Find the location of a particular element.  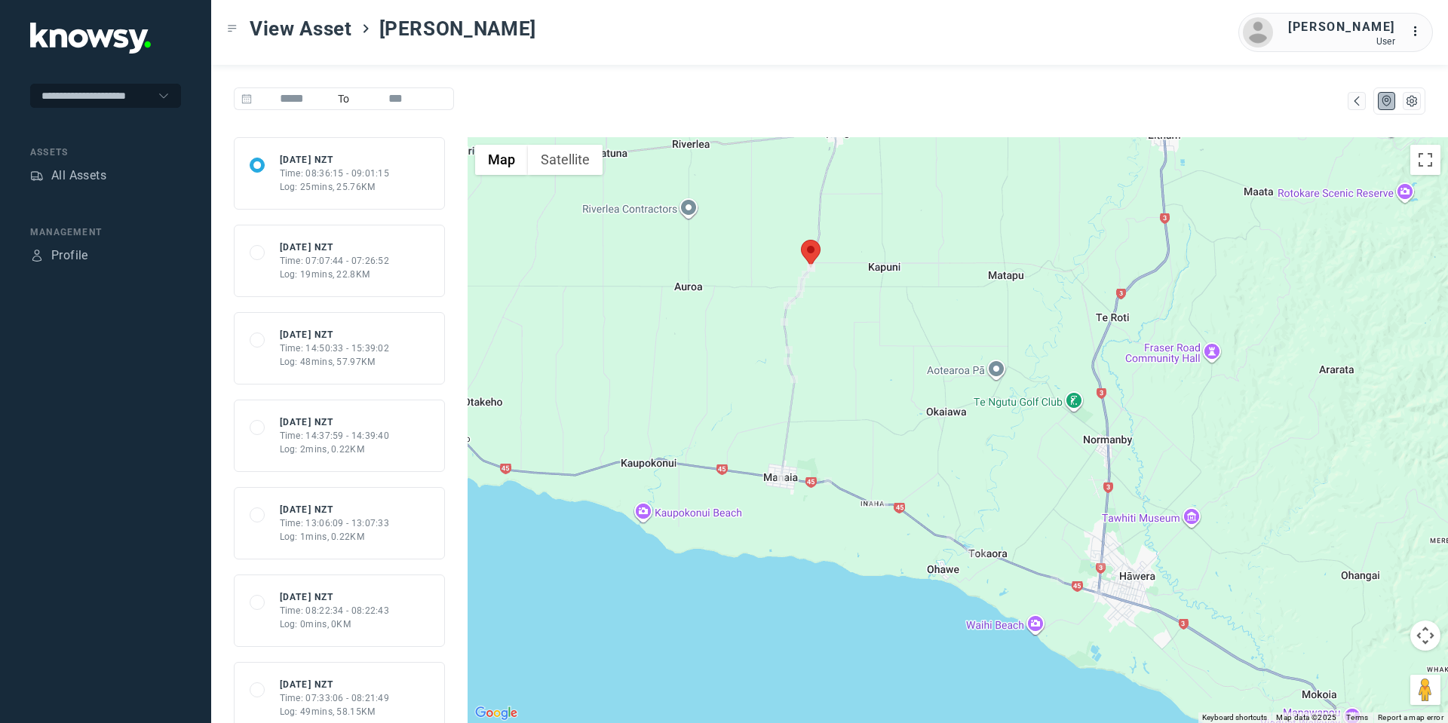

div: Time: 14:37:59 - 14:39:40 is located at coordinates (335, 436).